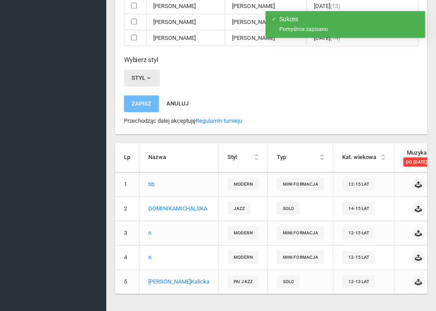 This screenshot has width=436, height=311. I want to click on a: Regulamin turnieju, so click(219, 120).